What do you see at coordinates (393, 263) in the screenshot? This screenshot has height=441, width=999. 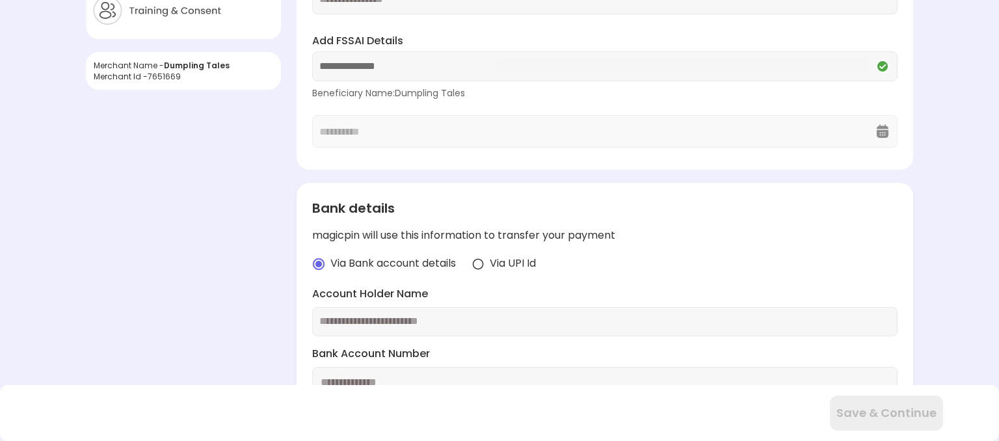 I see `span: Via Bank account details` at bounding box center [393, 263].